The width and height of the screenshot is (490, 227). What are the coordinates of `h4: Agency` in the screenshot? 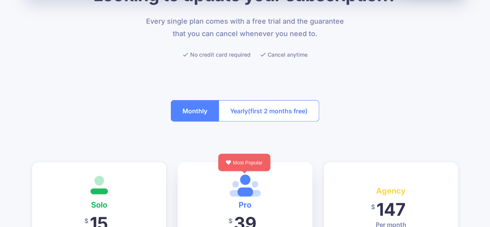 It's located at (391, 191).